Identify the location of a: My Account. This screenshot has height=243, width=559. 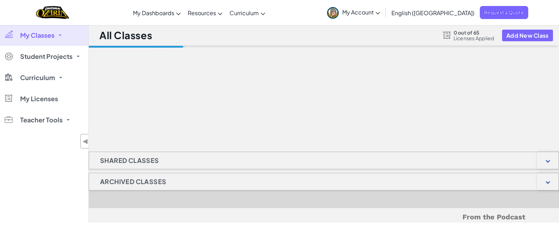
(353, 12).